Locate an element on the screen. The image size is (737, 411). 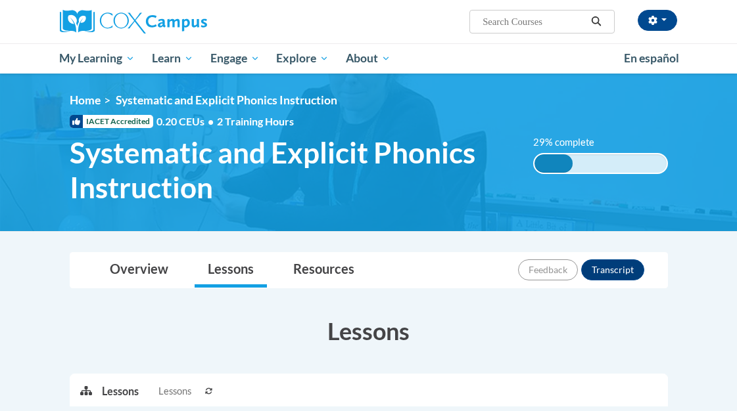
a: Resources is located at coordinates (323, 270).